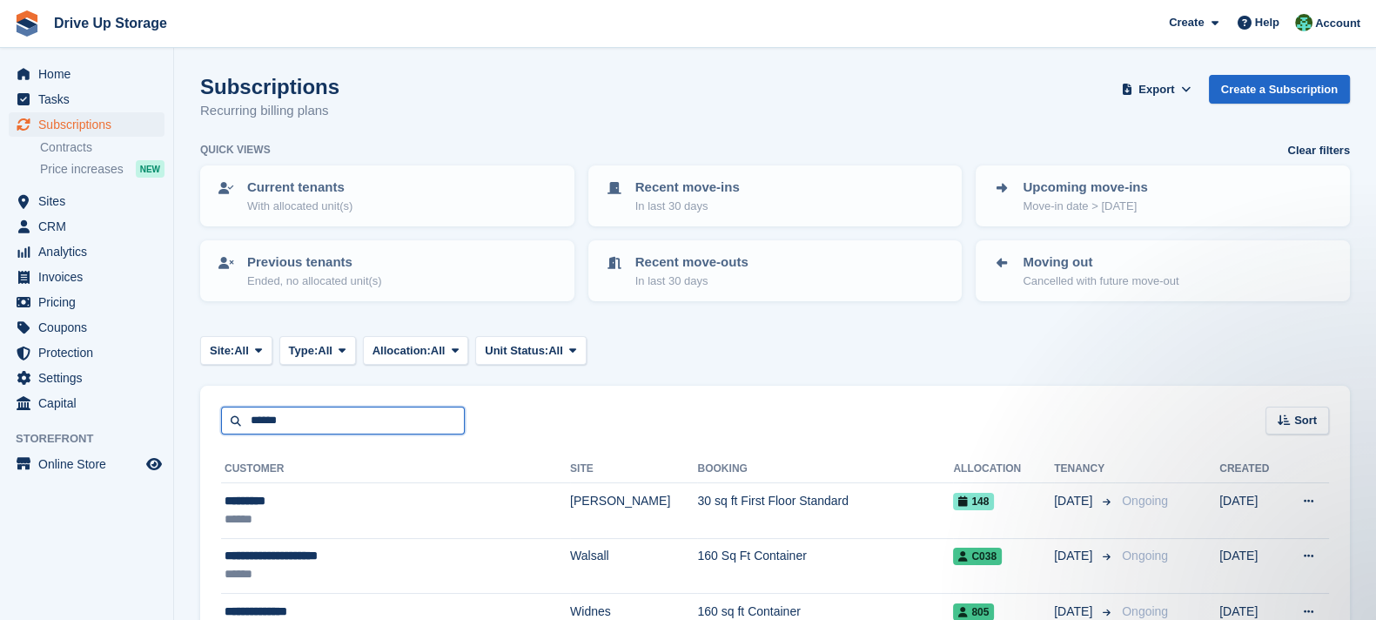  I want to click on a: Moving out Cancelled with future move-out, so click(1163, 271).